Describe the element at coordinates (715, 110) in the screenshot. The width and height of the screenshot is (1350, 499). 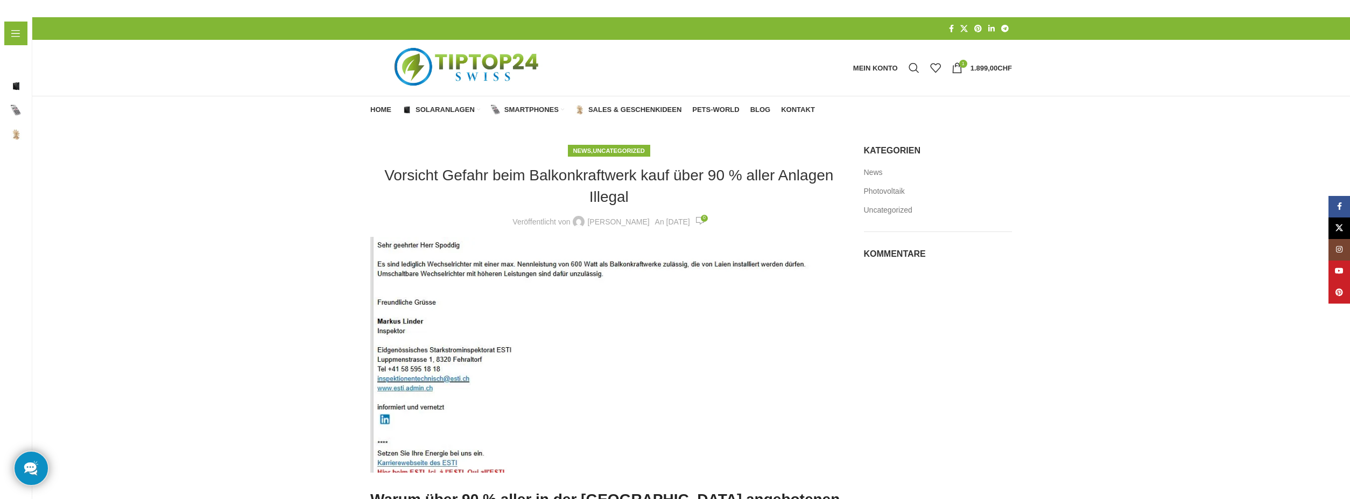
I see `a: Pets-World` at that location.